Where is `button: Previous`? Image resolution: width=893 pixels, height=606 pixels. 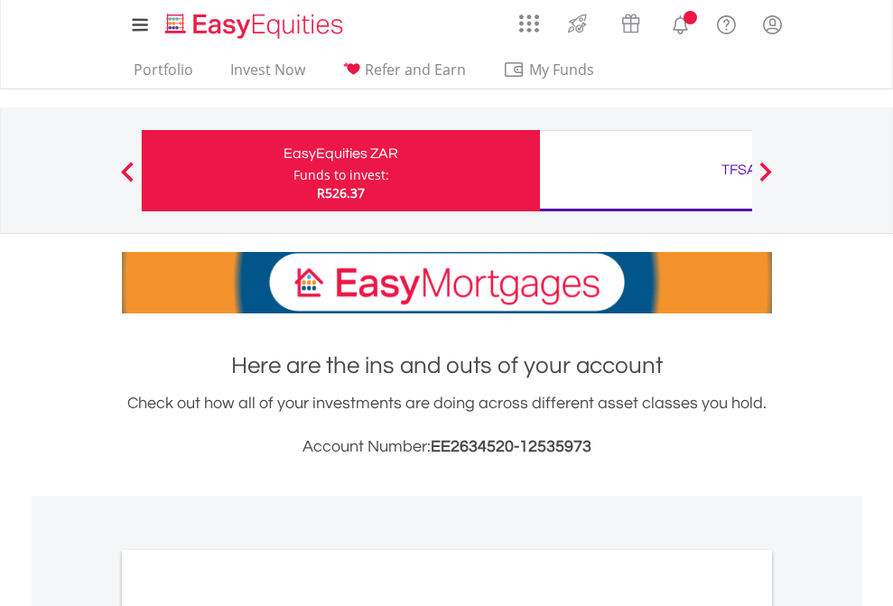 button: Previous is located at coordinates (127, 180).